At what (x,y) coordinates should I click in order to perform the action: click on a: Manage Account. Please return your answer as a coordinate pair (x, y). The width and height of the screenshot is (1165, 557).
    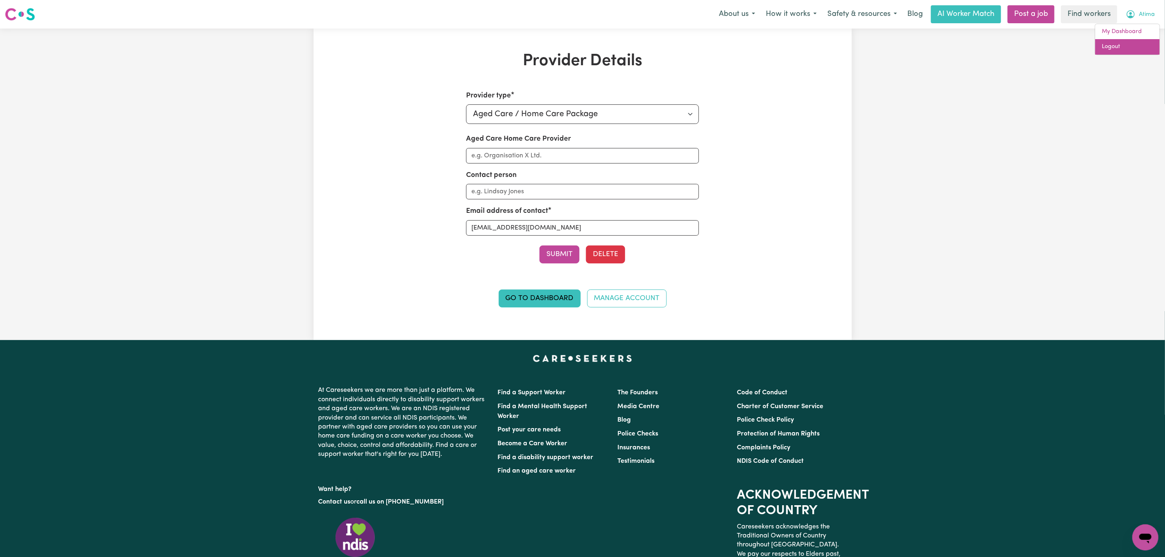
    Looking at the image, I should click on (627, 298).